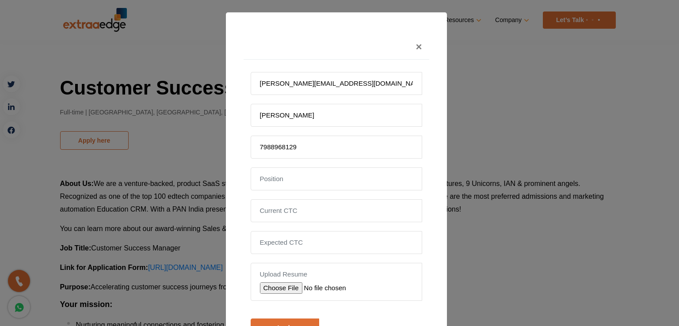 This screenshot has width=679, height=326. What do you see at coordinates (336, 243) in the screenshot?
I see `input: Expected CTC` at bounding box center [336, 243].